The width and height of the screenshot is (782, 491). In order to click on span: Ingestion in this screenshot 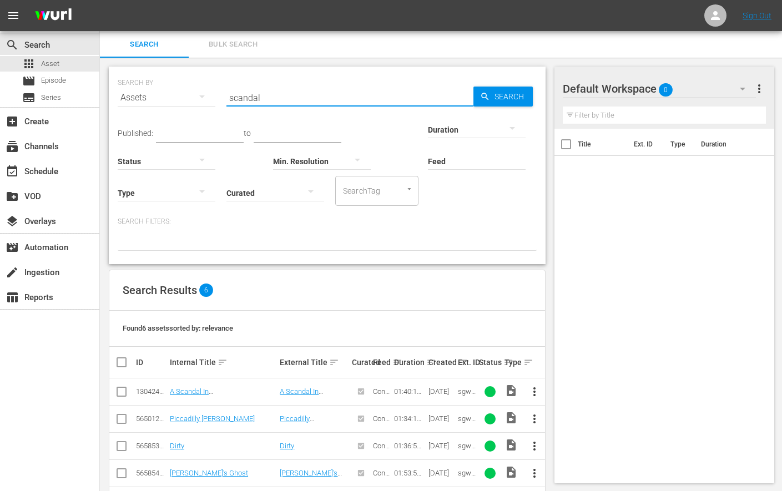, I will do `click(12, 273)`.